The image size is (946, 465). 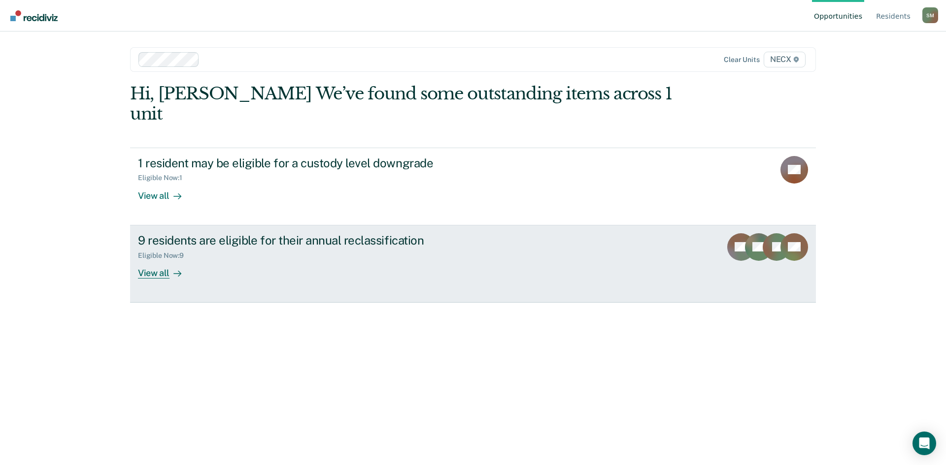 What do you see at coordinates (741, 60) in the screenshot?
I see `div: Clear units` at bounding box center [741, 60].